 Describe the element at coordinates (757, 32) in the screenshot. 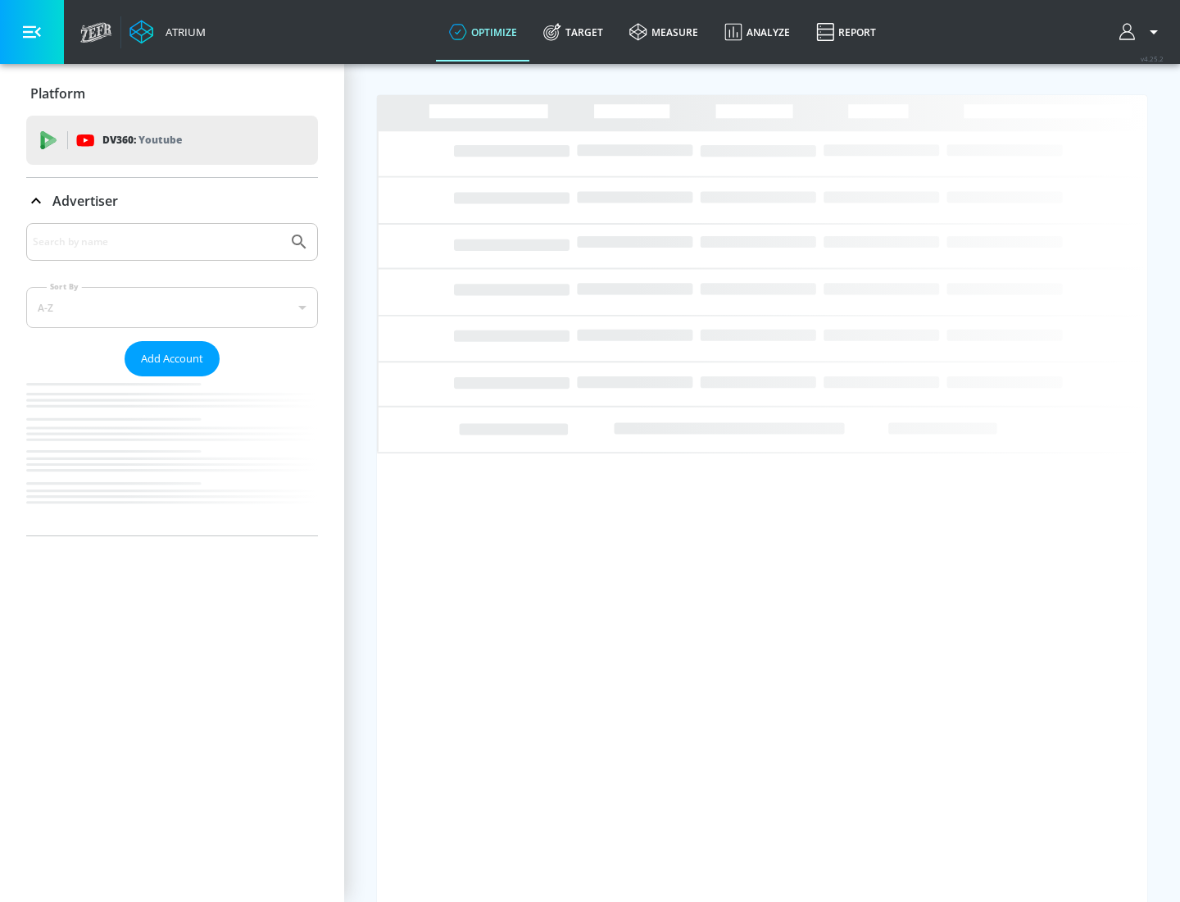

I see `a: Analyze` at that location.